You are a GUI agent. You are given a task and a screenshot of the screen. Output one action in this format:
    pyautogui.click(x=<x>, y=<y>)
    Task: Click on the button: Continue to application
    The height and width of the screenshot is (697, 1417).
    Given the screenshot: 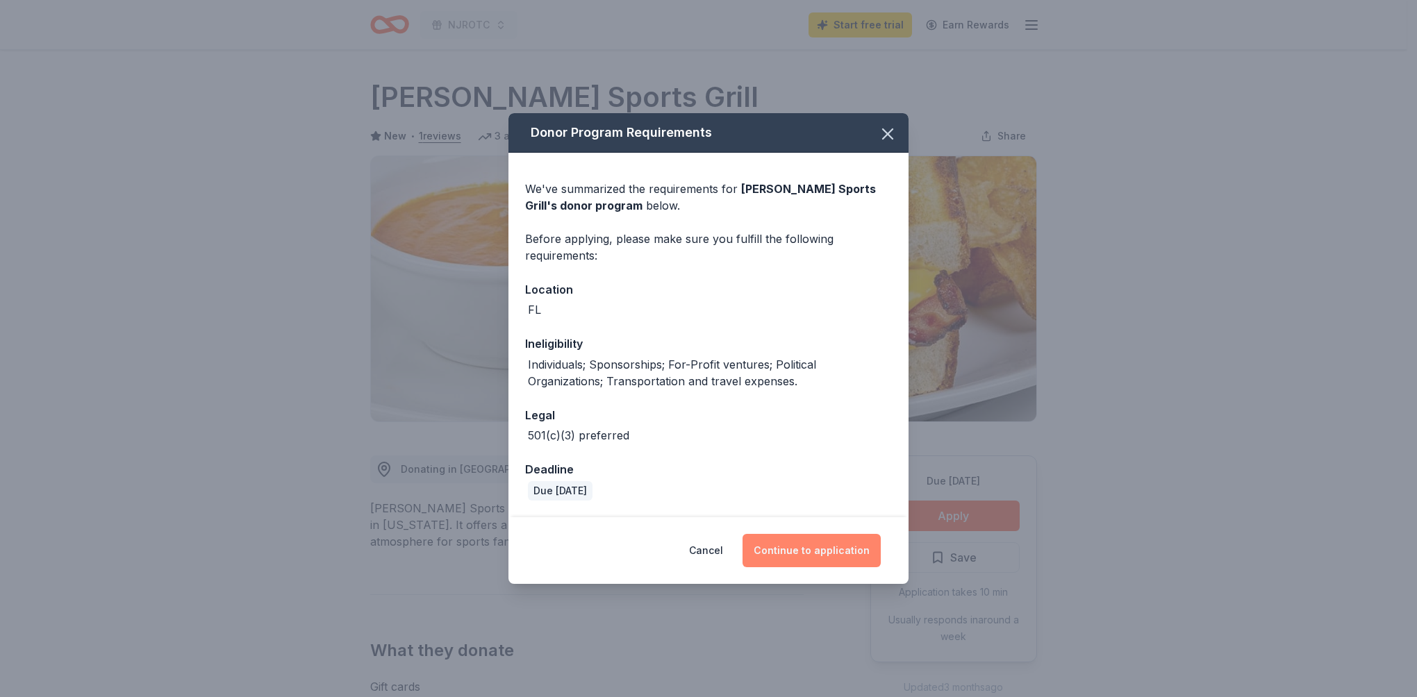 What is the action you would take?
    pyautogui.click(x=811, y=551)
    